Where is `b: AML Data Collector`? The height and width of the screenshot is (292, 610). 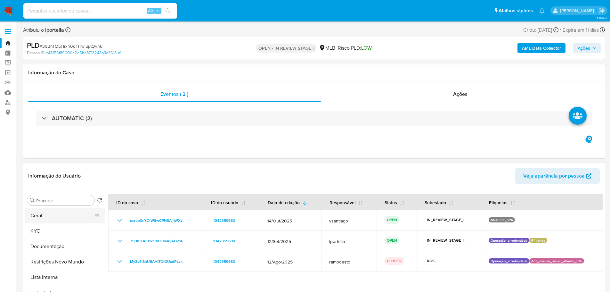
b: AML Data Collector is located at coordinates (542, 48).